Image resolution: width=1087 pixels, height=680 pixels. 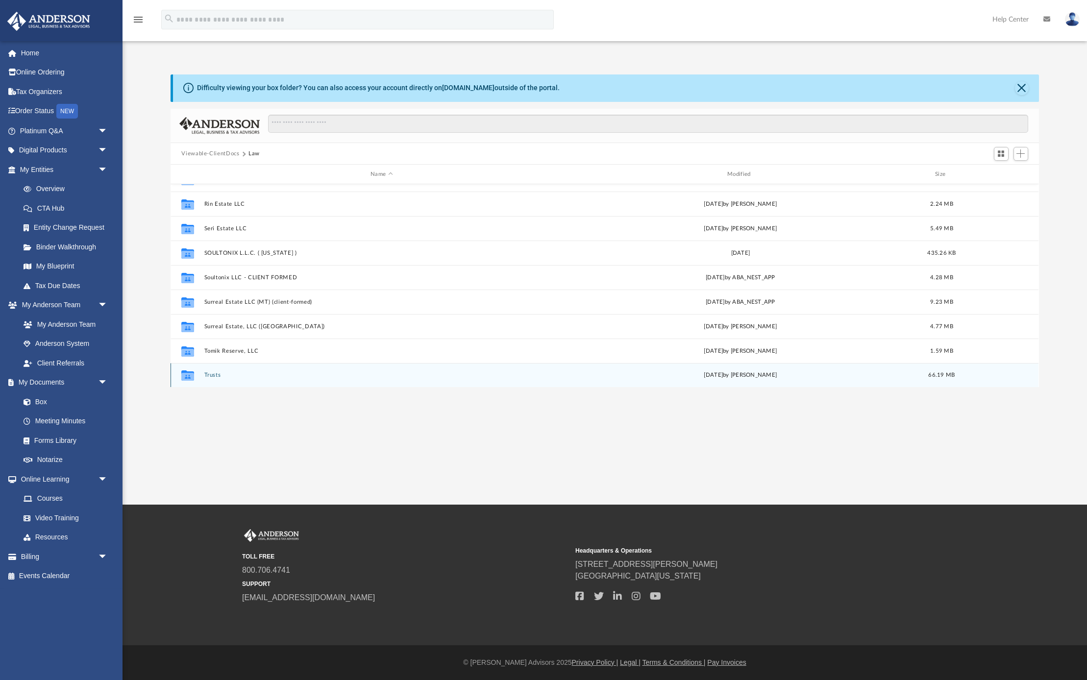 What do you see at coordinates (382, 204) in the screenshot?
I see `button: Rin Estate LLC` at bounding box center [382, 204].